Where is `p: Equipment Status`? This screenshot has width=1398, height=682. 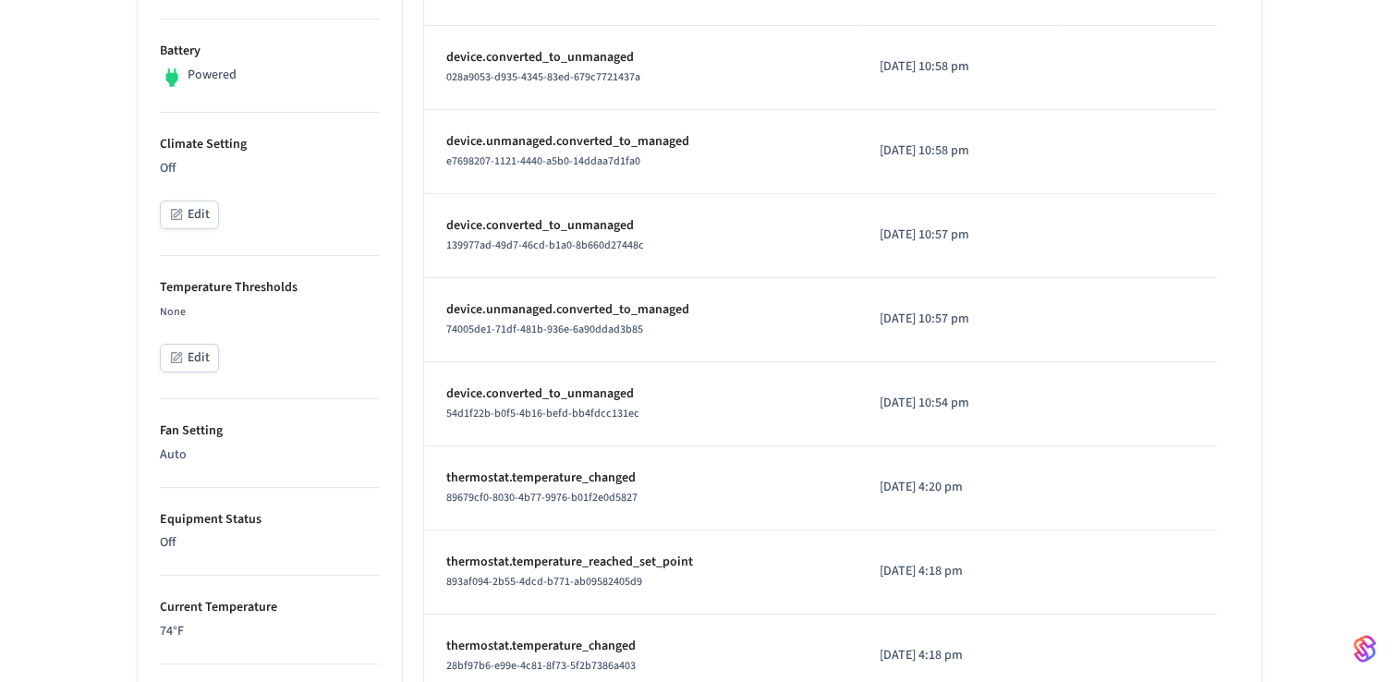
p: Equipment Status is located at coordinates (270, 519).